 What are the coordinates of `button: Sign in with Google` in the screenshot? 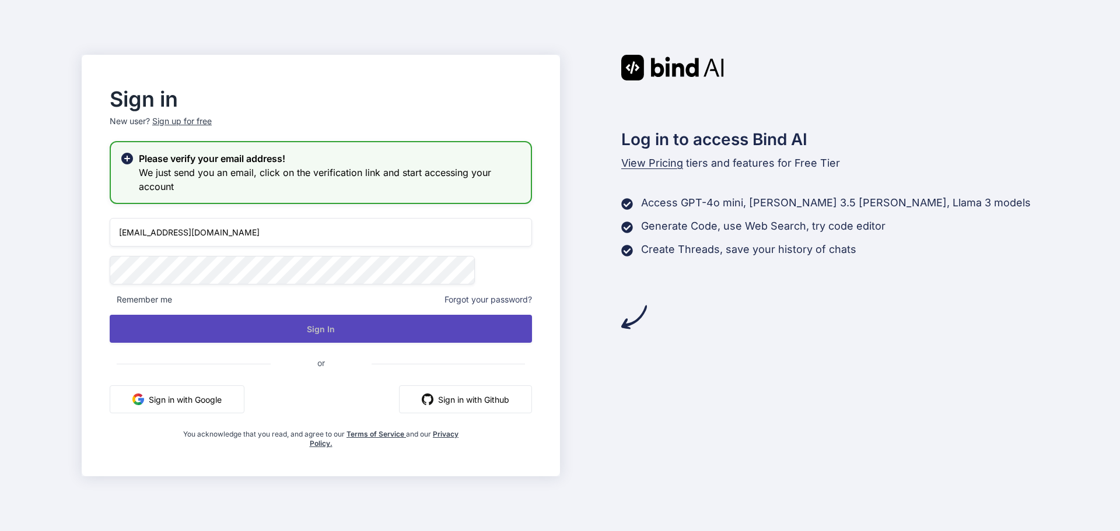 It's located at (177, 400).